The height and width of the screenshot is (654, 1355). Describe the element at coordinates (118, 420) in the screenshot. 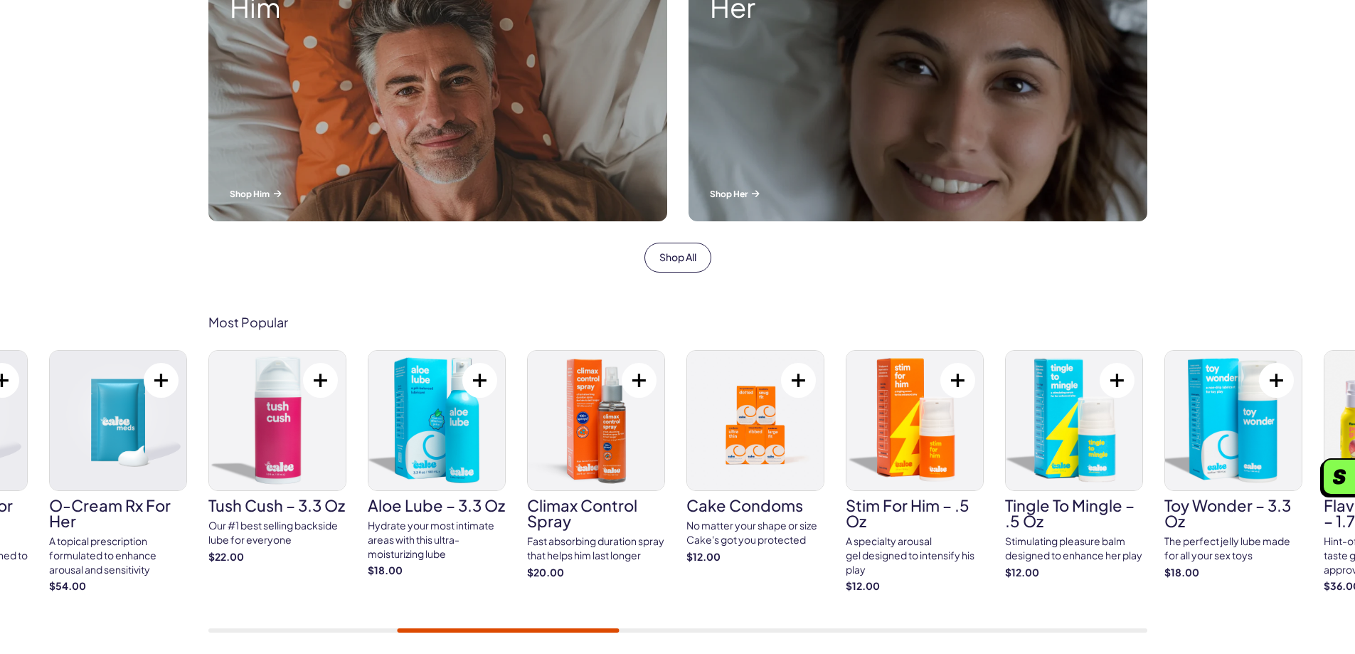

I see `img: O-Cream Rx for Her` at that location.